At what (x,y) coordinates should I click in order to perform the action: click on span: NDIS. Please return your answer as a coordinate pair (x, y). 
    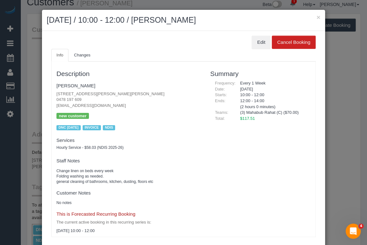
    Looking at the image, I should click on (109, 128).